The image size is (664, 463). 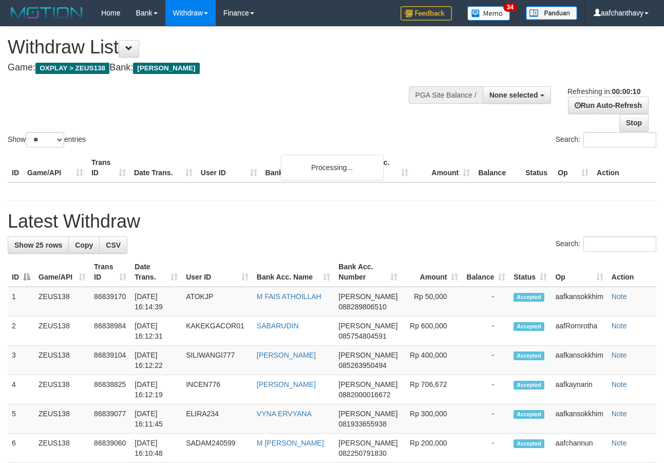 I want to click on a: Show 25 rows, so click(x=38, y=245).